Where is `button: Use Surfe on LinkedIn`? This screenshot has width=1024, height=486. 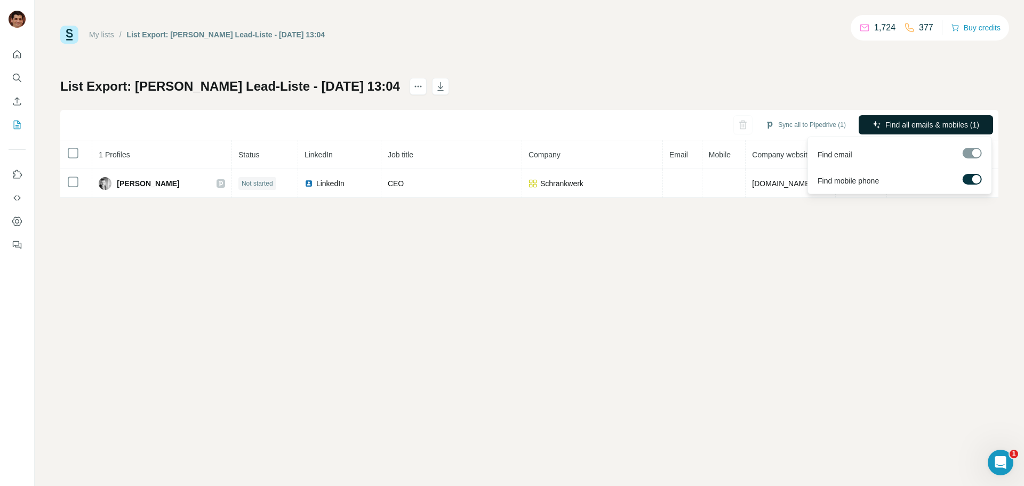 button: Use Surfe on LinkedIn is located at coordinates (17, 174).